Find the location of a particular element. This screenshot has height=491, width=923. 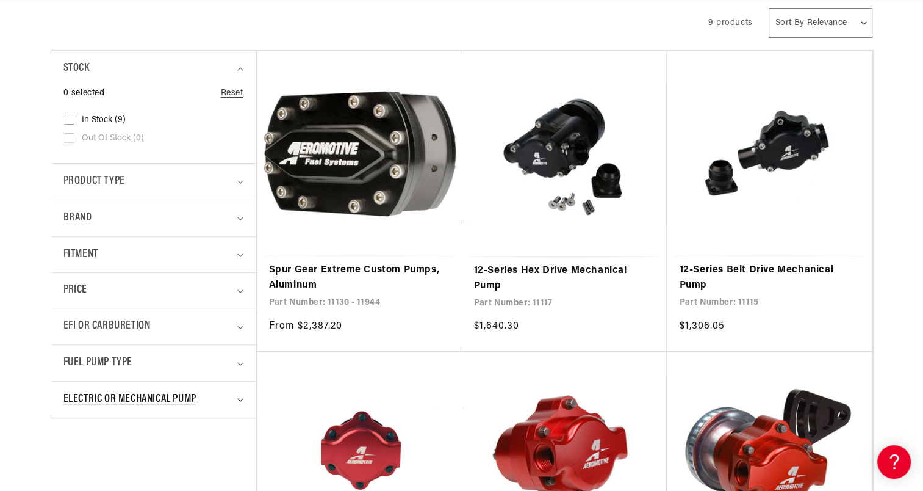

div: Frequently Asked Questions is located at coordinates (122, 140).